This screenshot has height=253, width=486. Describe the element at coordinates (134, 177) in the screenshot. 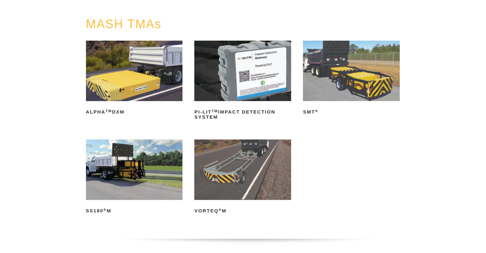

I see `a: SS180®M` at that location.